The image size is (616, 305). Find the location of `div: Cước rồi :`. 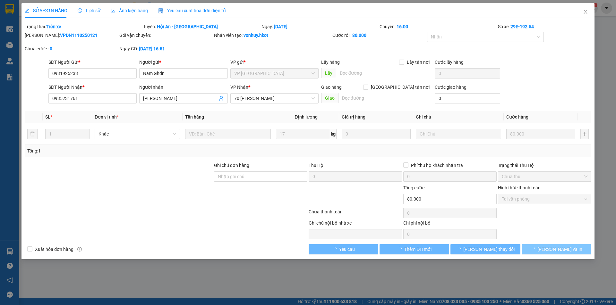

div: Cước rồi : is located at coordinates (379, 35).